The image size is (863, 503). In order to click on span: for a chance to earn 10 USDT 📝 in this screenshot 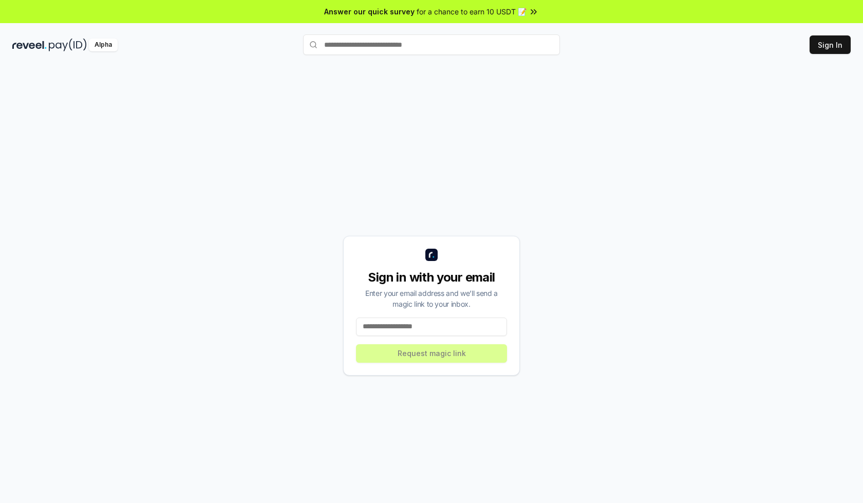, I will do `click(472, 11)`.